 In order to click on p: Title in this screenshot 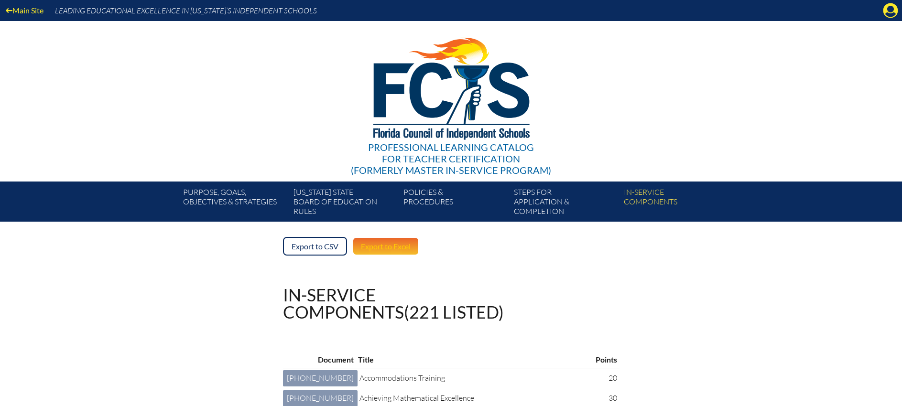, I will do `click(472, 360)`.